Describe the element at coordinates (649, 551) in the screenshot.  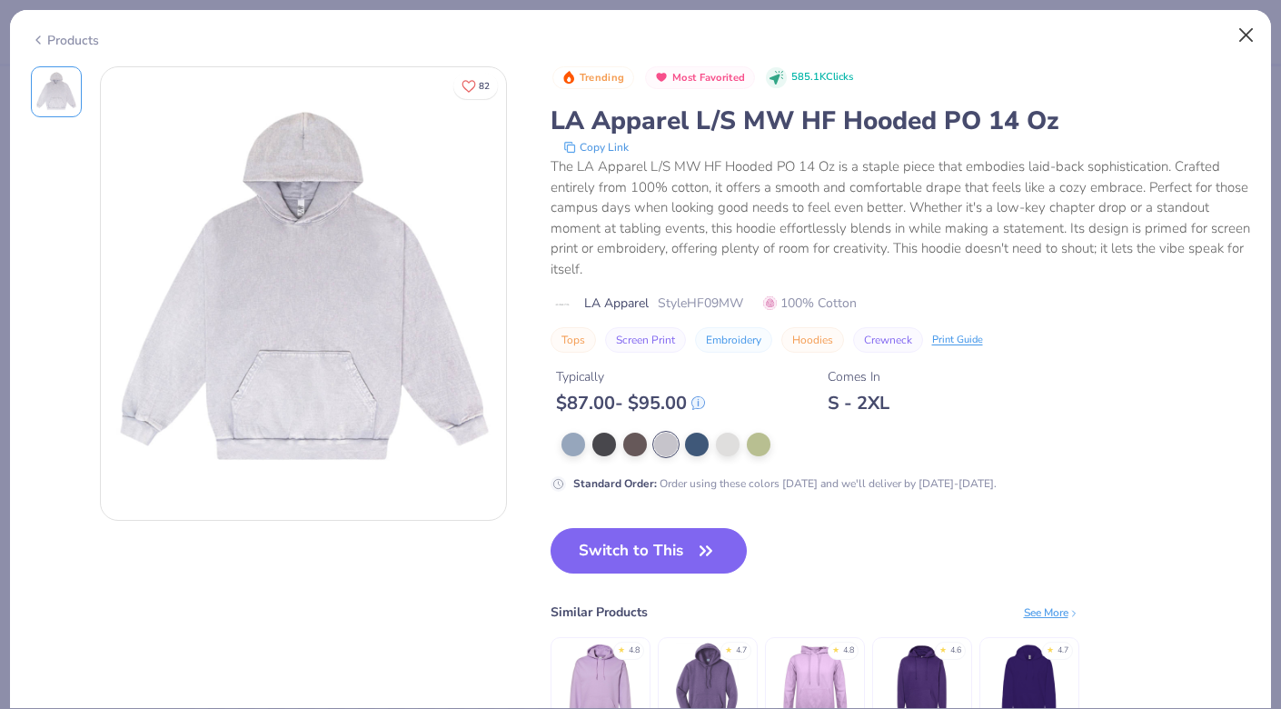
I see `button: Switch to This` at that location.